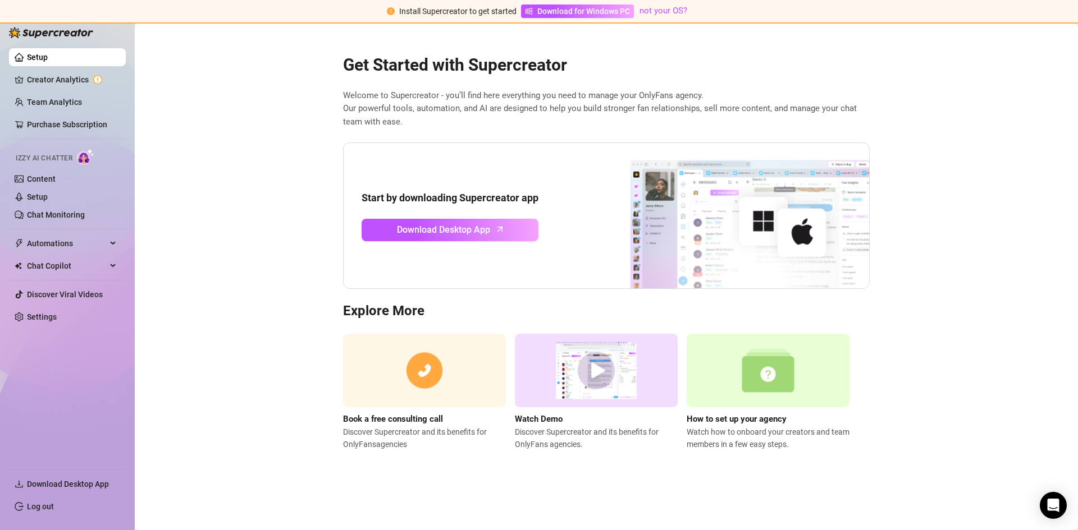  Describe the element at coordinates (577, 11) in the screenshot. I see `a: Download for Windows PC` at that location.